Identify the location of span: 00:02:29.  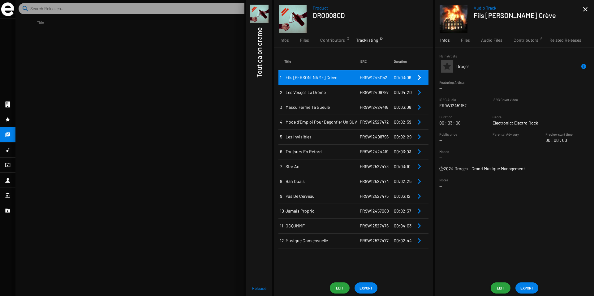
(403, 137).